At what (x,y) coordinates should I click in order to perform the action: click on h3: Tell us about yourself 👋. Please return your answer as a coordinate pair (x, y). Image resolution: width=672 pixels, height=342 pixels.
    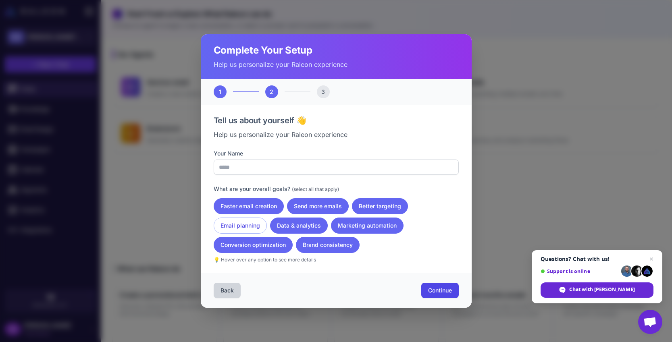
    Looking at the image, I should click on (336, 121).